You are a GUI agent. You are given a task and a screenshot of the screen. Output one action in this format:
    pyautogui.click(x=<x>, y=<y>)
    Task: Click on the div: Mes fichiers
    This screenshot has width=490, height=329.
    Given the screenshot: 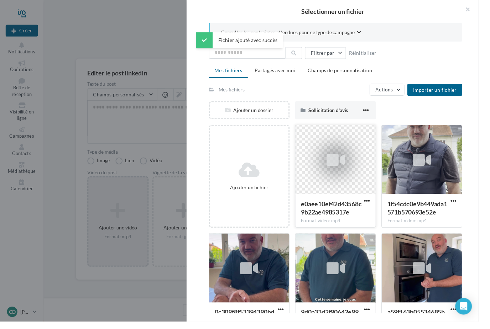 What is the action you would take?
    pyautogui.click(x=237, y=92)
    